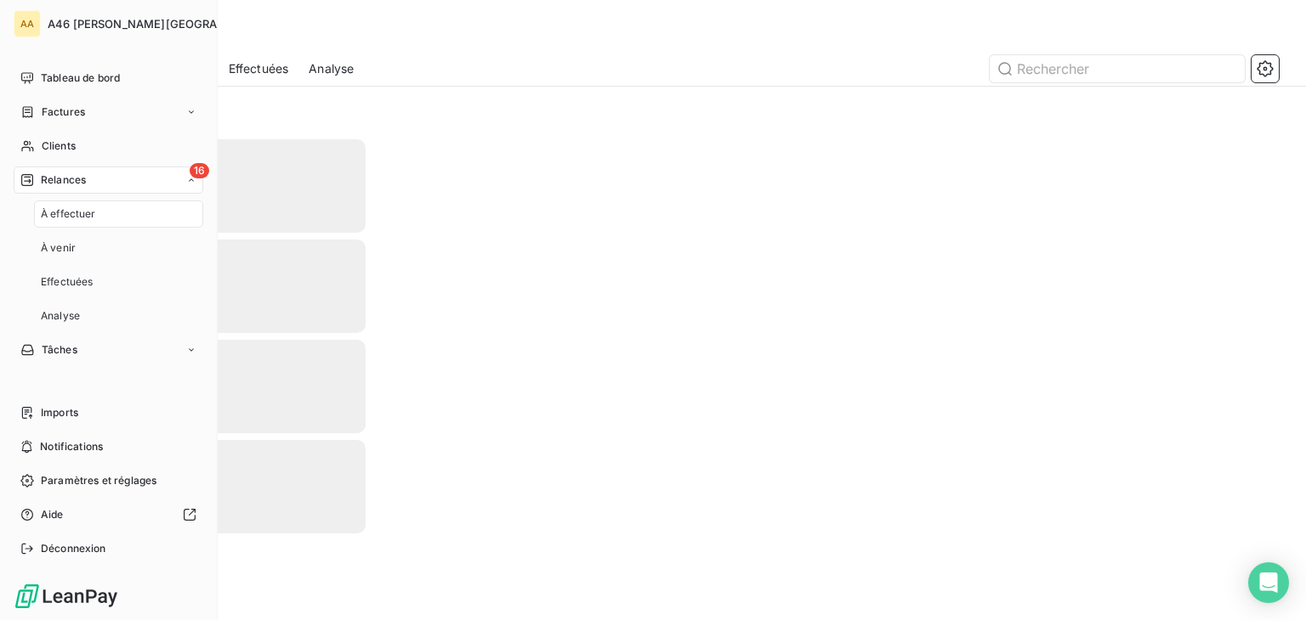  What do you see at coordinates (63, 180) in the screenshot?
I see `span: Relances` at bounding box center [63, 180].